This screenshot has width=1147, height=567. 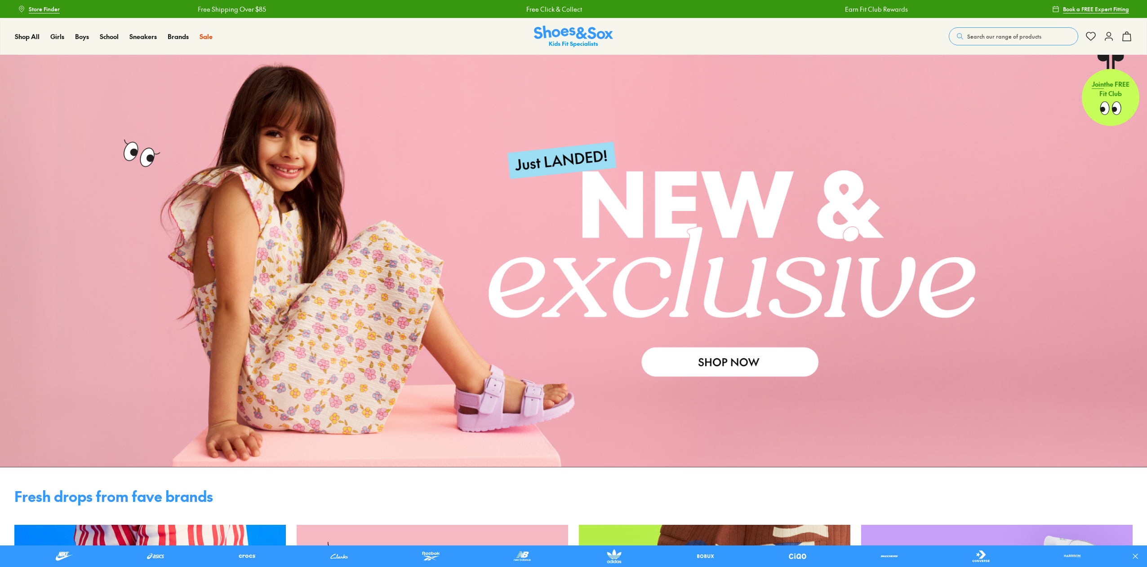 What do you see at coordinates (573, 36) in the screenshot?
I see `img: SNS_Logo_Responsive.svg` at bounding box center [573, 36].